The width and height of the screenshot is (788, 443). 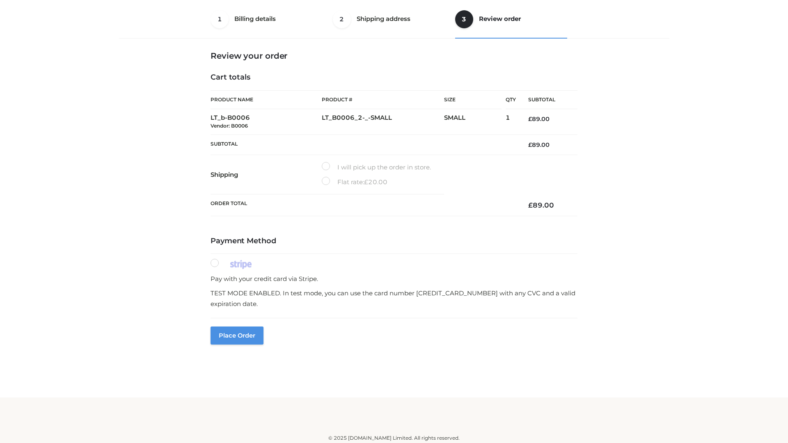 I want to click on h3: Review your order, so click(x=394, y=56).